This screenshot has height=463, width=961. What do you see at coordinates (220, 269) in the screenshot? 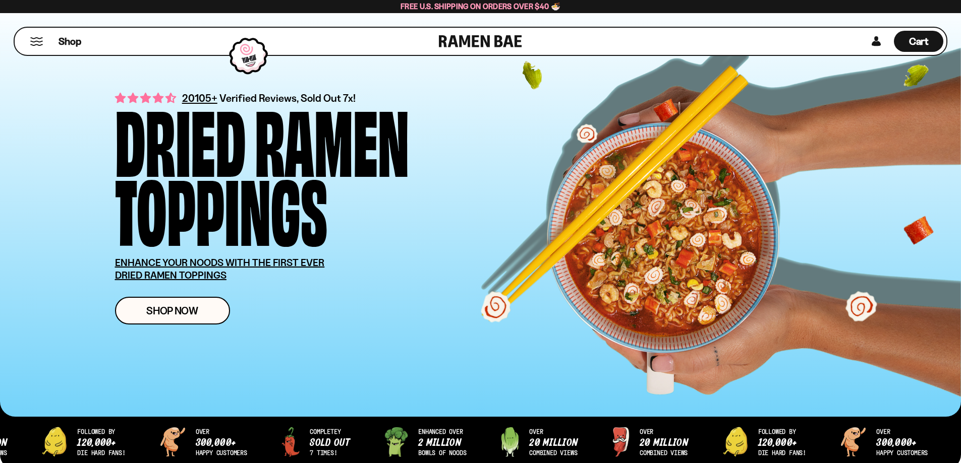
I see `u: ENHANCE YOUR NOODS WITH THE FIRST EVER DRIED RAMEN TOPPINGS` at bounding box center [220, 269].